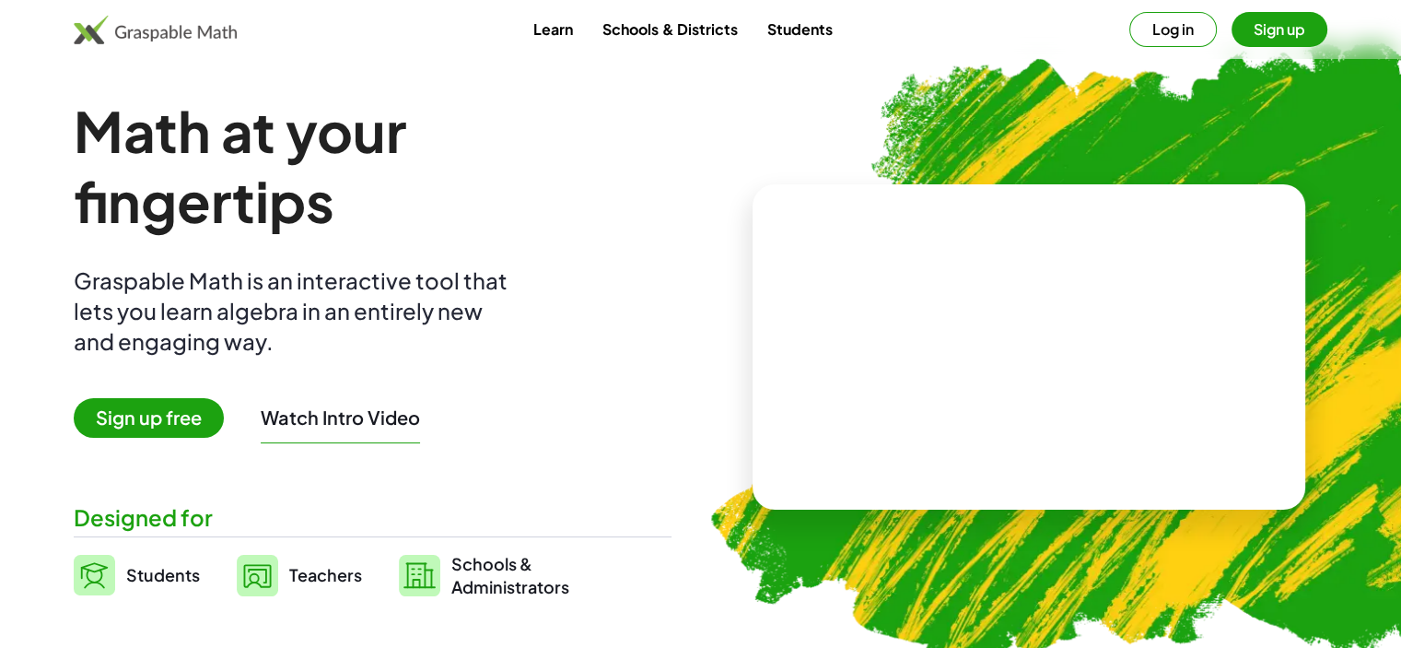 The height and width of the screenshot is (648, 1401). I want to click on h1: Math at your fingertips, so click(367, 166).